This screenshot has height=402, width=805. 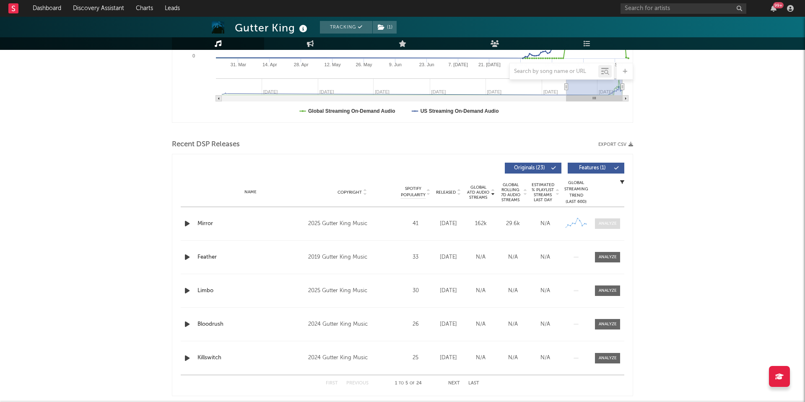 I want to click on text: 23. Jun, so click(x=427, y=65).